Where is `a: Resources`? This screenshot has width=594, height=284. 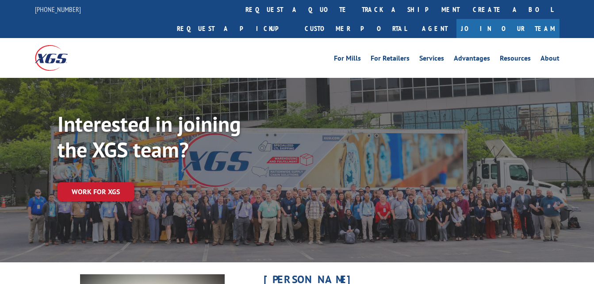
a: Resources is located at coordinates (515, 60).